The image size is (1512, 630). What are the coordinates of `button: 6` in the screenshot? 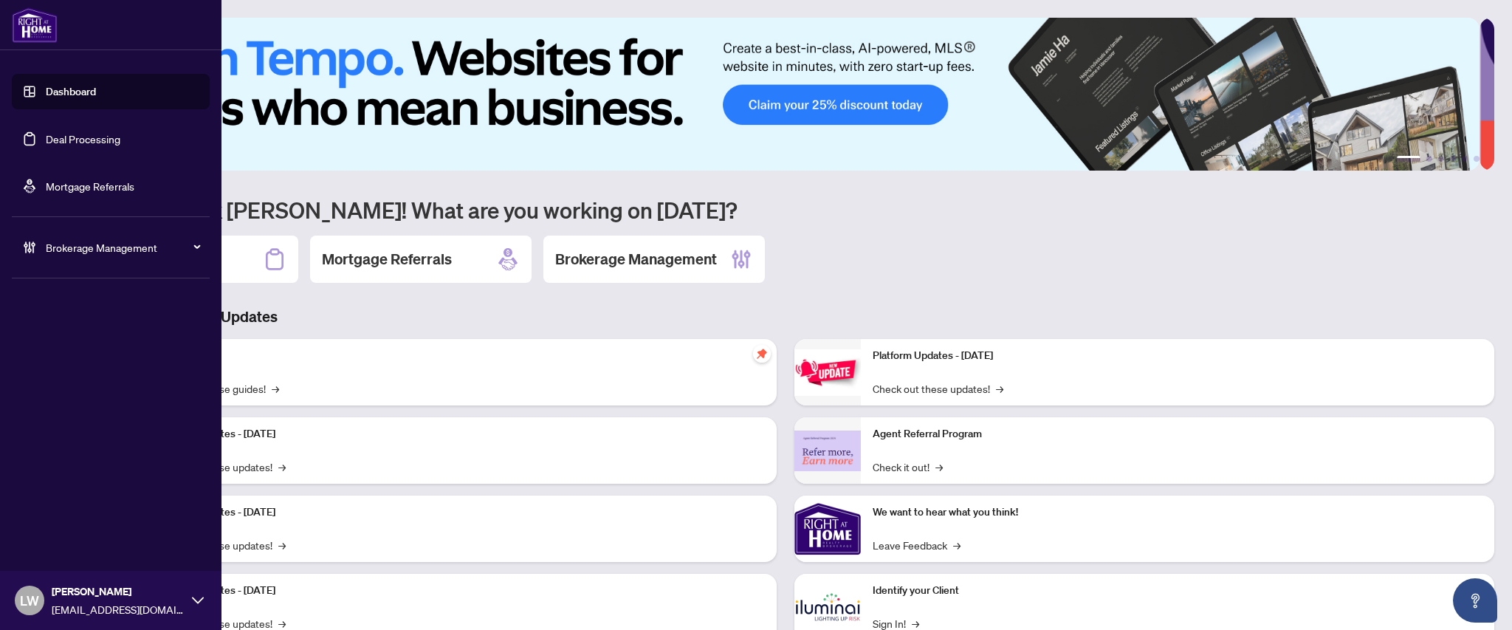 It's located at (1477, 159).